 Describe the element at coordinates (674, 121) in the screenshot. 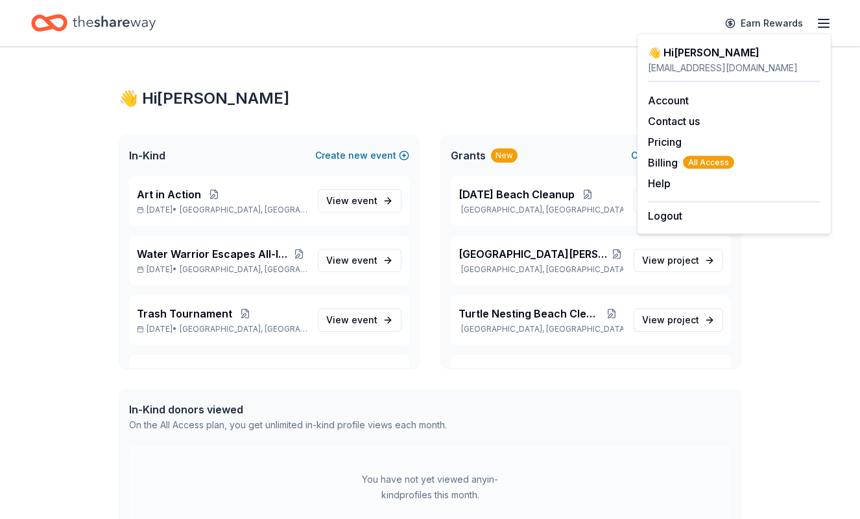

I see `button: Contact us` at that location.